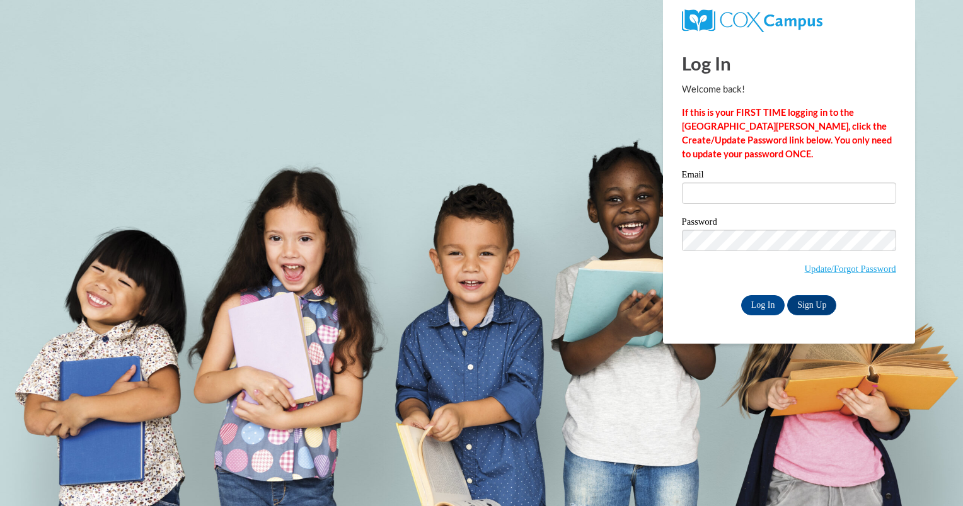 The width and height of the screenshot is (963, 506). Describe the element at coordinates (789, 224) in the screenshot. I see `label: Password` at that location.